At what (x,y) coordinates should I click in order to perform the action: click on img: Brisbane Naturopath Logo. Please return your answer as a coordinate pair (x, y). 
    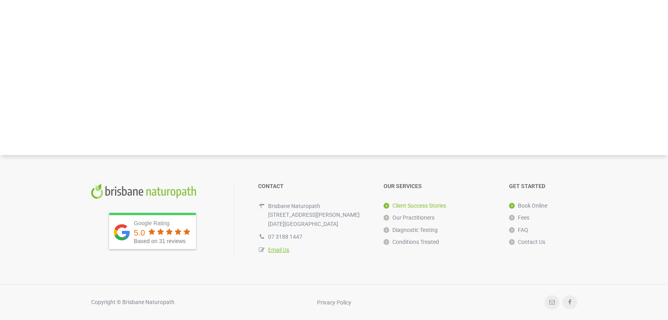
    Looking at the image, I should click on (144, 191).